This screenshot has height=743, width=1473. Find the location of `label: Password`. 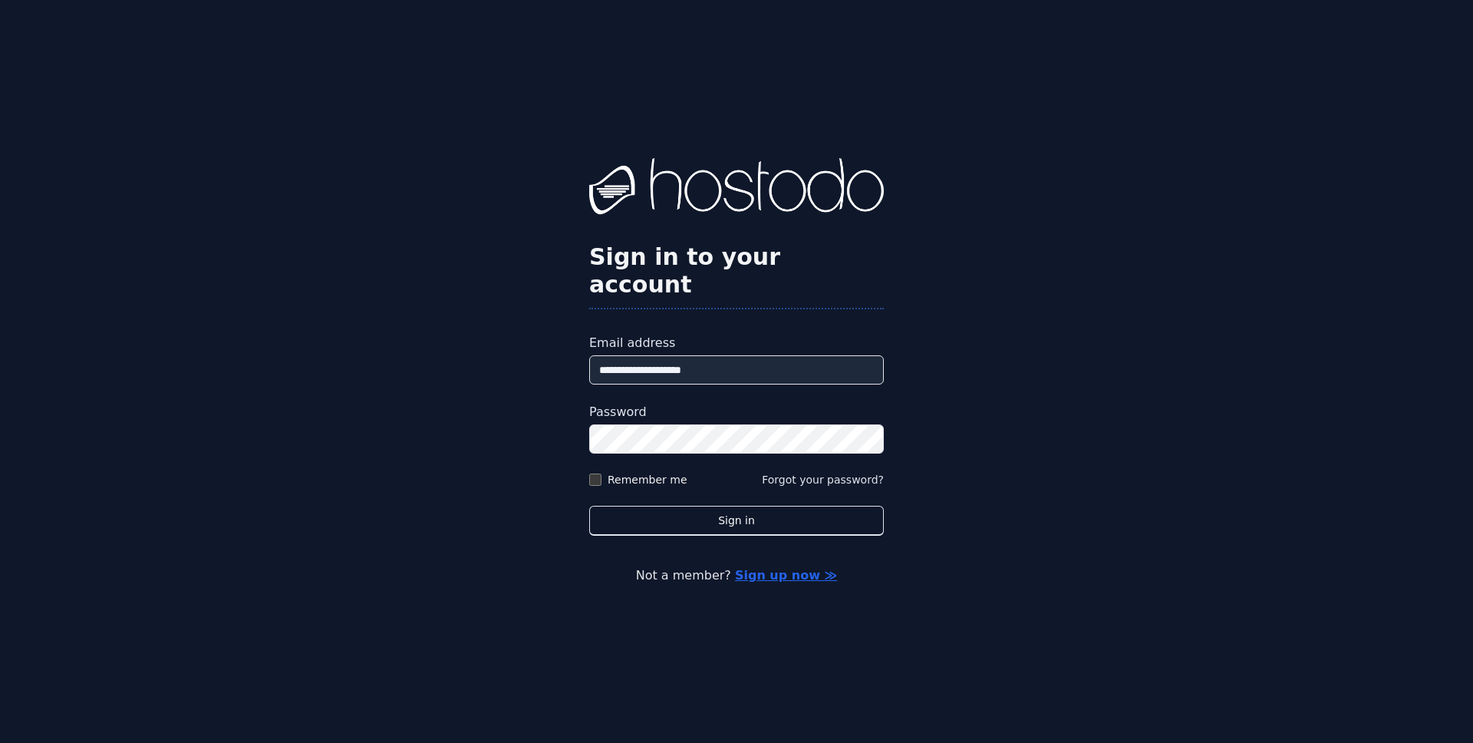

label: Password is located at coordinates (736, 412).